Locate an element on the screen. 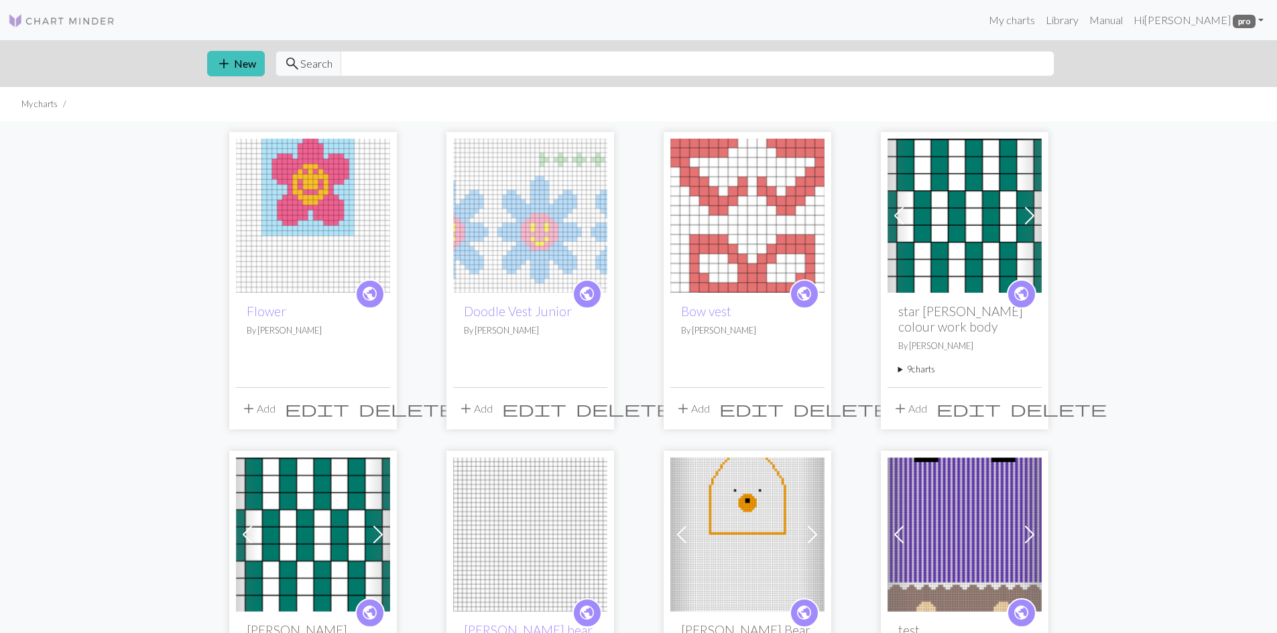  span: search is located at coordinates (292, 64).